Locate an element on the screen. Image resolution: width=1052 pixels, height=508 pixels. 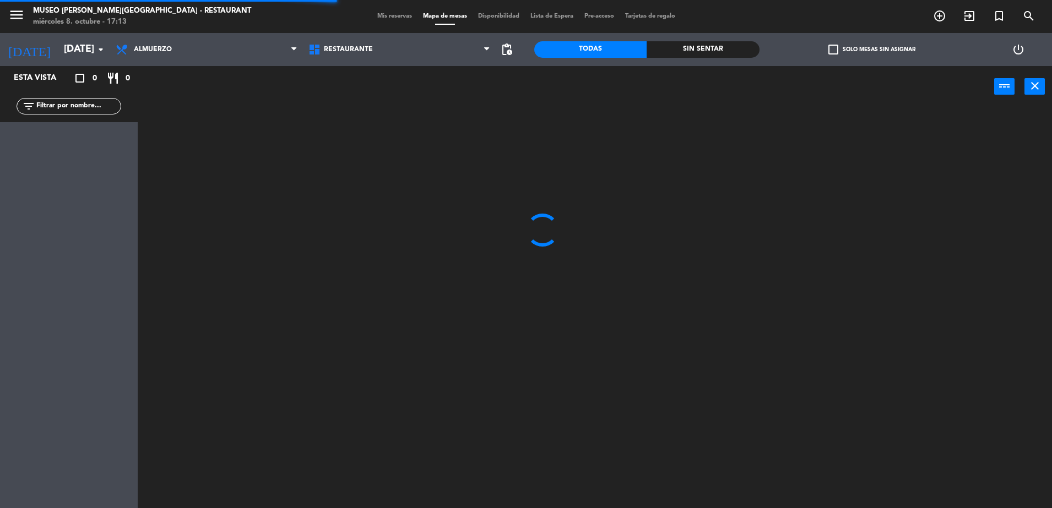
div: Esta vista is located at coordinates (42, 78).